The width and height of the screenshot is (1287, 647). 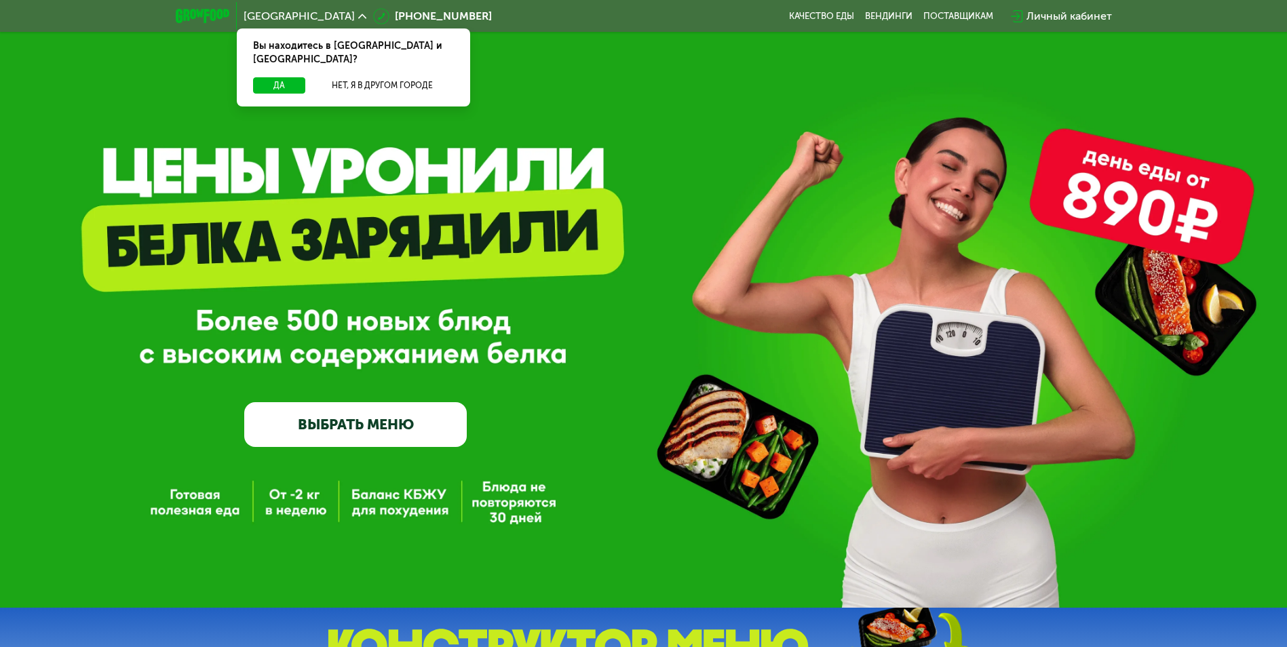 What do you see at coordinates (958, 16) in the screenshot?
I see `div: поставщикам` at bounding box center [958, 16].